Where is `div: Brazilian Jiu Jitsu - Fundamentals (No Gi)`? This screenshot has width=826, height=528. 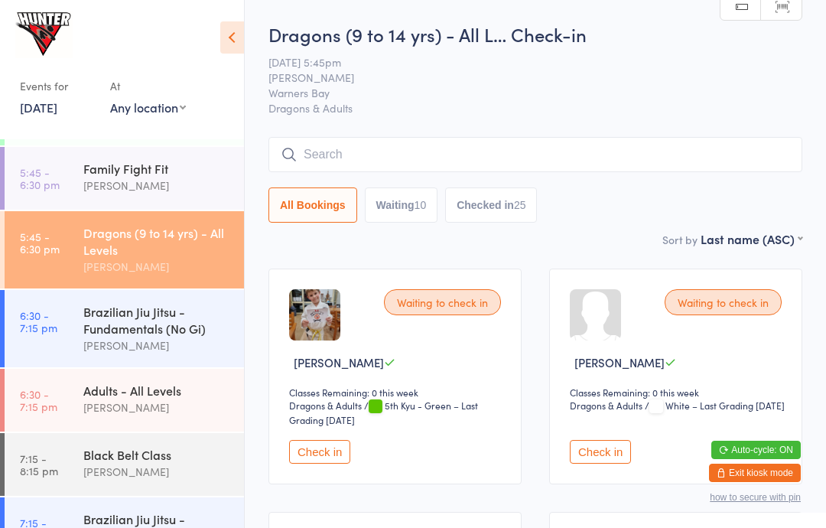
div: Brazilian Jiu Jitsu - Fundamentals (No Gi) is located at coordinates (157, 320).